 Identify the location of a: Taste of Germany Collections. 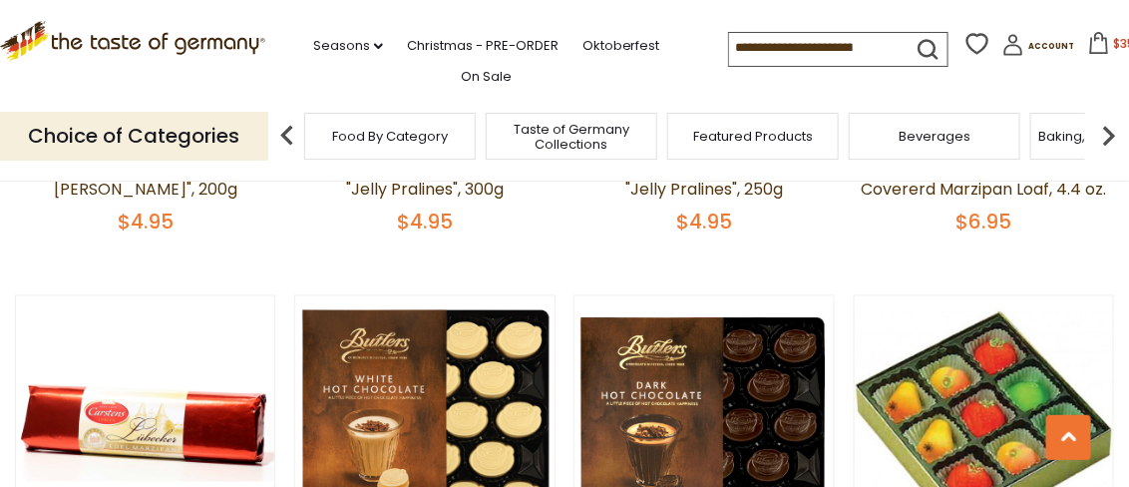
(571, 137).